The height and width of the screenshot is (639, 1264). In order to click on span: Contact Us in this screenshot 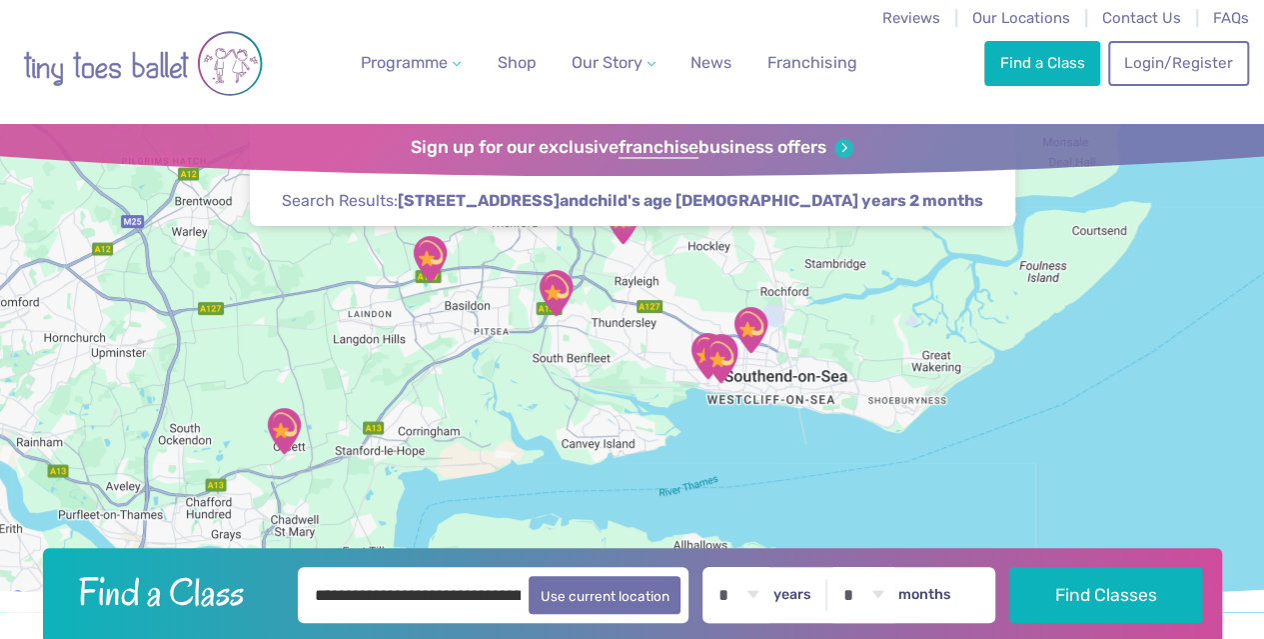, I will do `click(1141, 18)`.